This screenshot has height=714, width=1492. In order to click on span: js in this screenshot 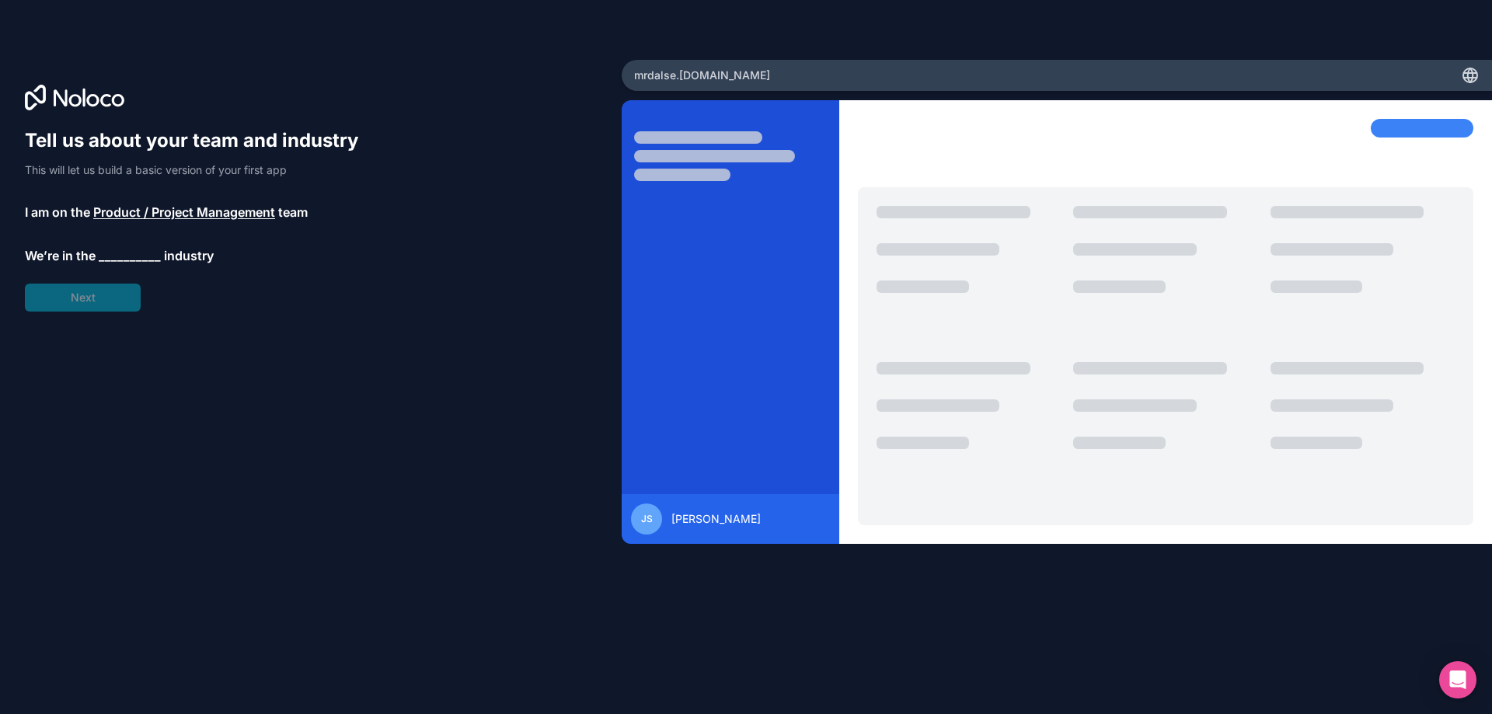, I will do `click(646, 519)`.